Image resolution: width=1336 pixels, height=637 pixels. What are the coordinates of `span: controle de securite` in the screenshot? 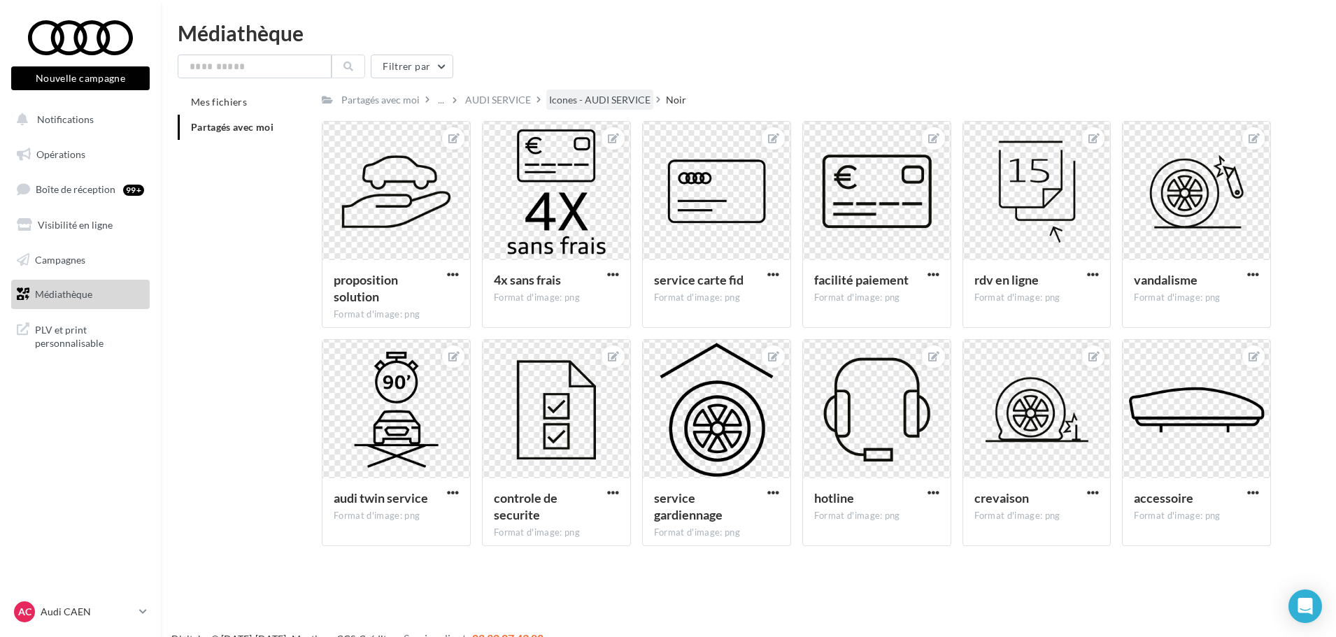 It's located at (525, 506).